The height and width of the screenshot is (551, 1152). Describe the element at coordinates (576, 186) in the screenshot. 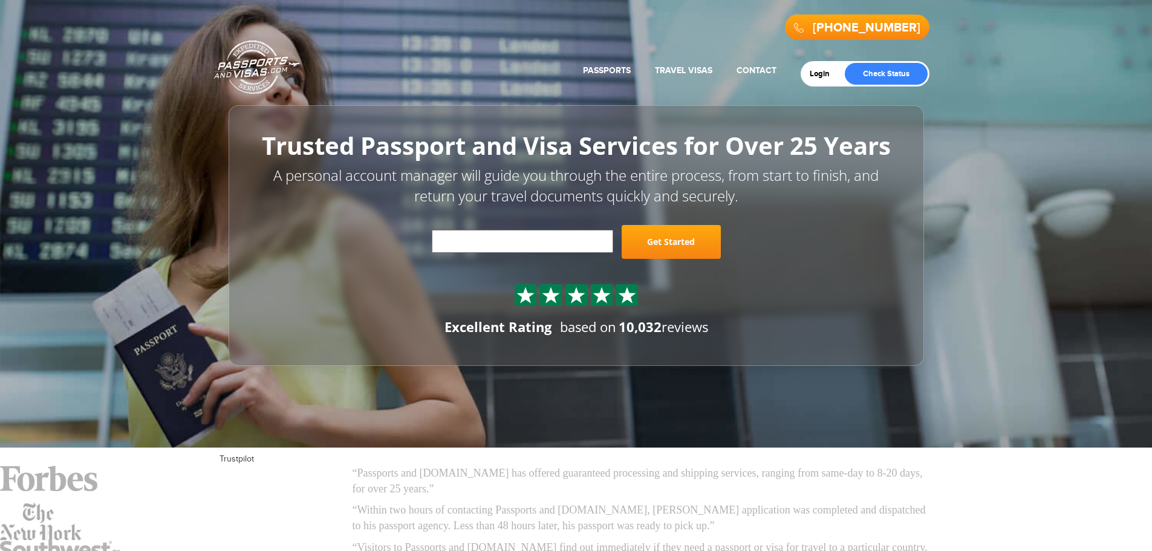

I see `p: A personal account manager will guide you through the entire process, from start to finish, and r...` at that location.